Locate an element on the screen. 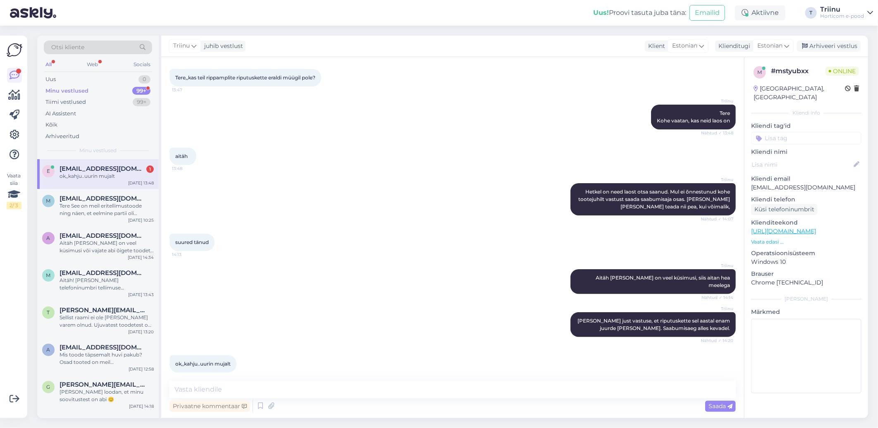  div: Privaatne kommentaar is located at coordinates (210, 406).